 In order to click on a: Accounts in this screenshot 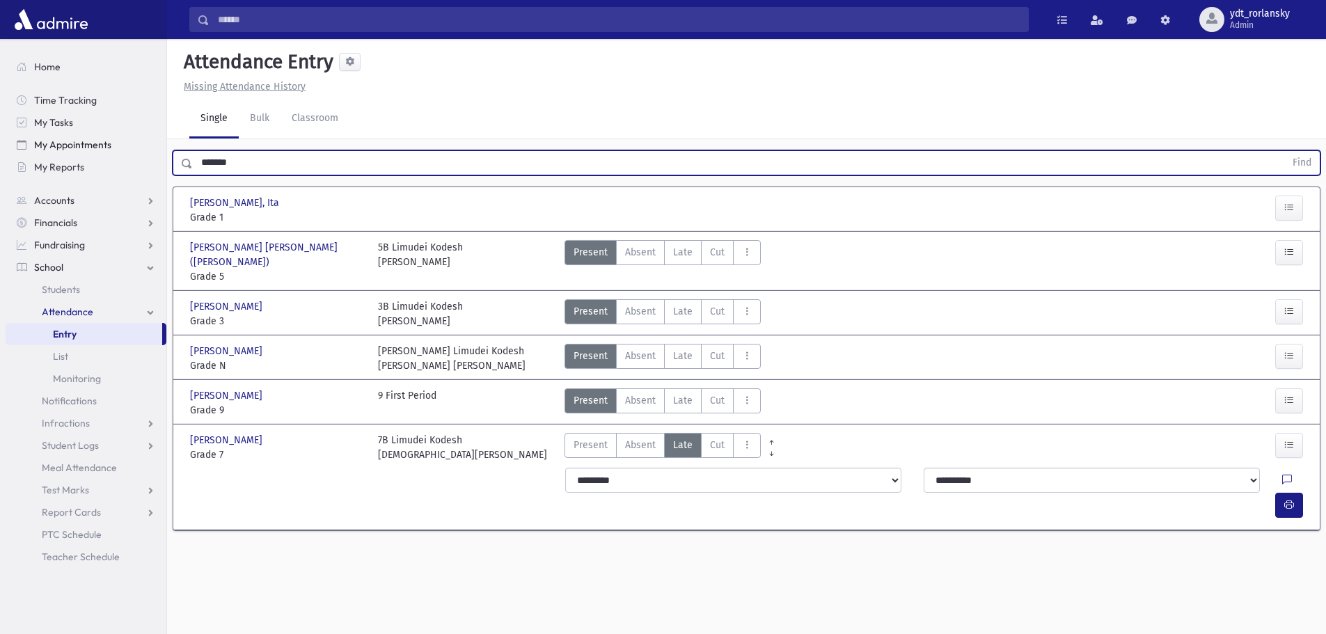, I will do `click(86, 200)`.